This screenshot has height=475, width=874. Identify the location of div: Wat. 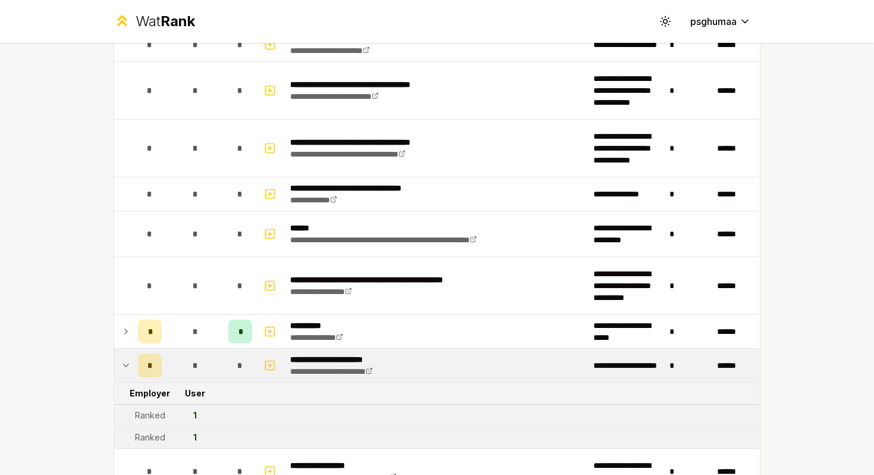
(165, 21).